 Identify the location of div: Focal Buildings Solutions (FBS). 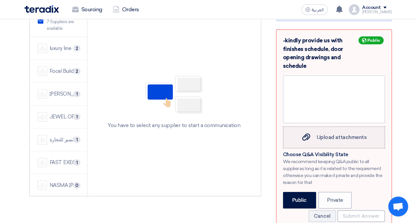
(65, 71).